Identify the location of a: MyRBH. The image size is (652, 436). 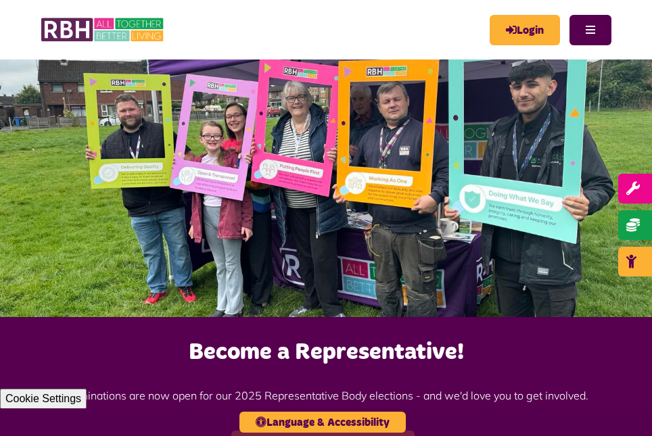
(525, 30).